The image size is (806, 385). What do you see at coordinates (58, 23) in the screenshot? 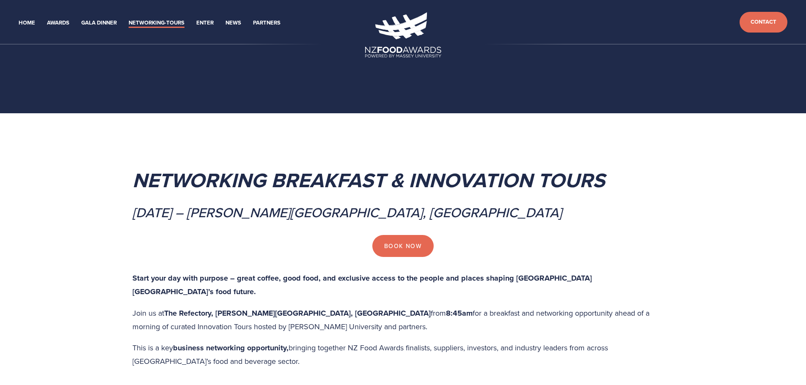
I see `a: Awards` at bounding box center [58, 23].